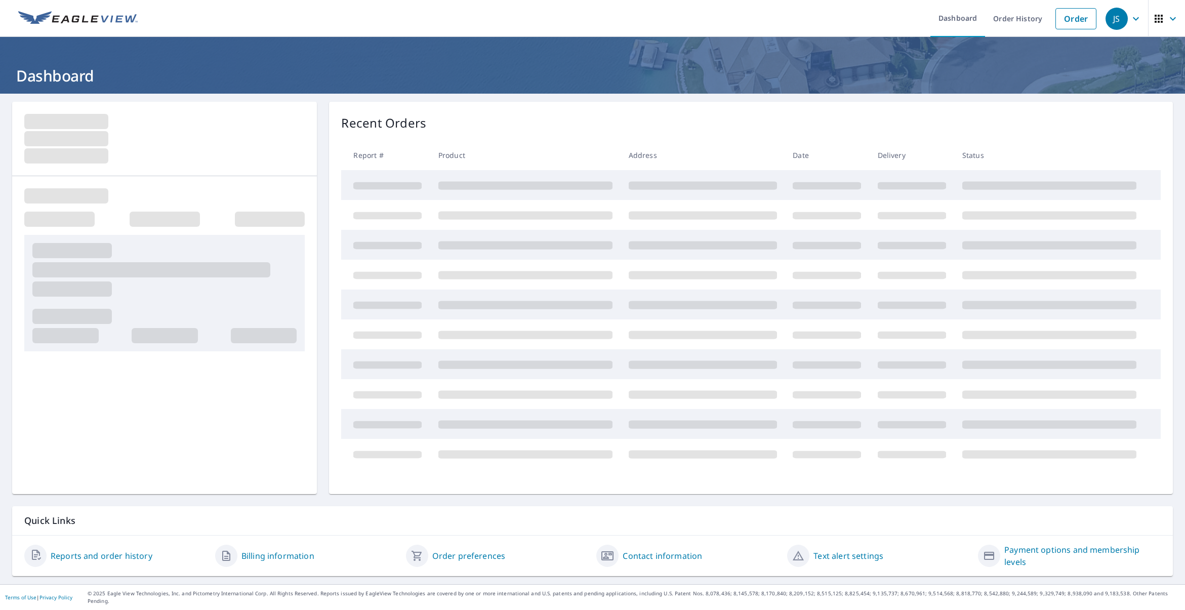  Describe the element at coordinates (662, 556) in the screenshot. I see `a: Contact information` at that location.